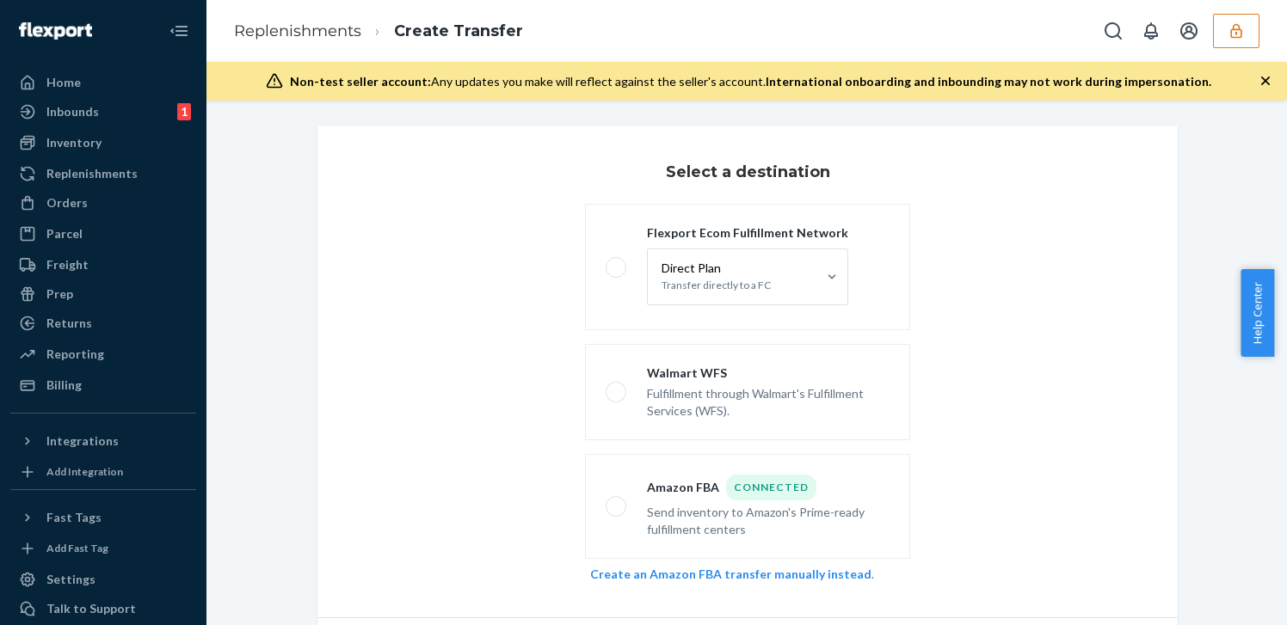 Image resolution: width=1287 pixels, height=625 pixels. I want to click on button: Open Search Box, so click(1113, 31).